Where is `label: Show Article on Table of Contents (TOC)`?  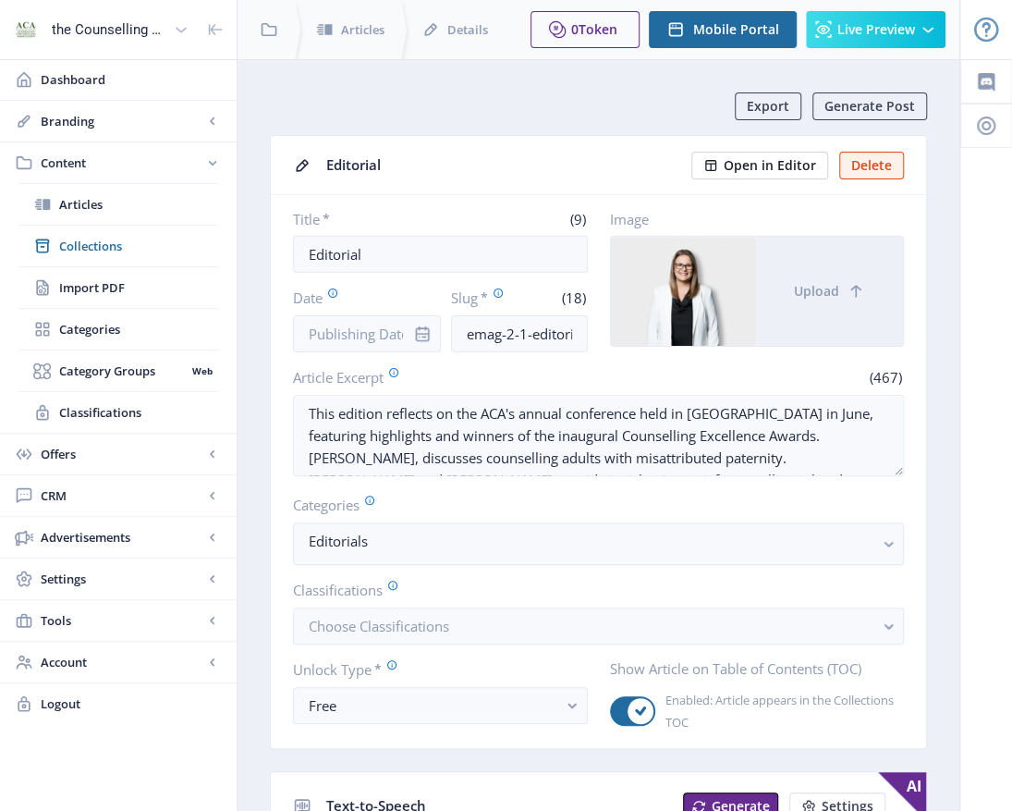
label: Show Article on Table of Contents (TOC) is located at coordinates (750, 668).